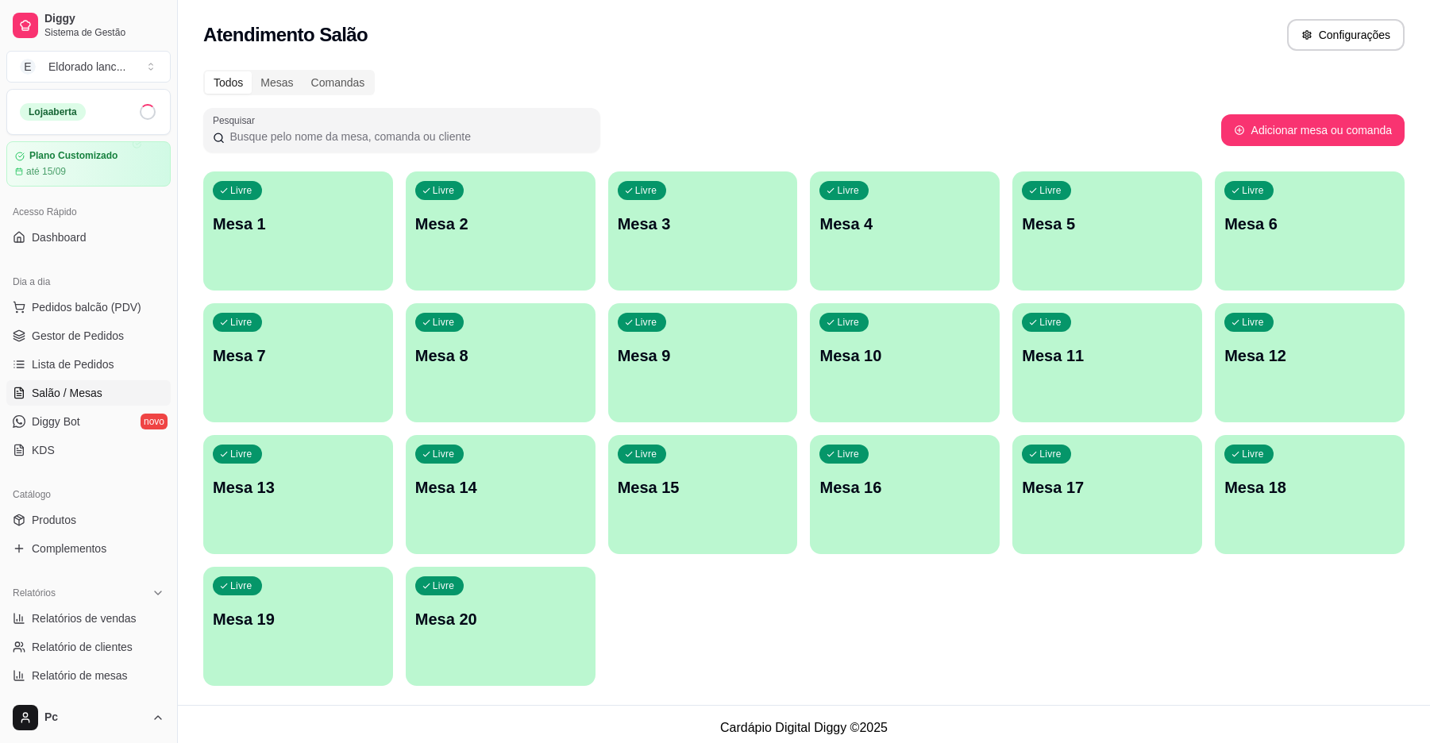 The width and height of the screenshot is (1430, 743). Describe the element at coordinates (298, 495) in the screenshot. I see `button: LivreMesa 13` at that location.